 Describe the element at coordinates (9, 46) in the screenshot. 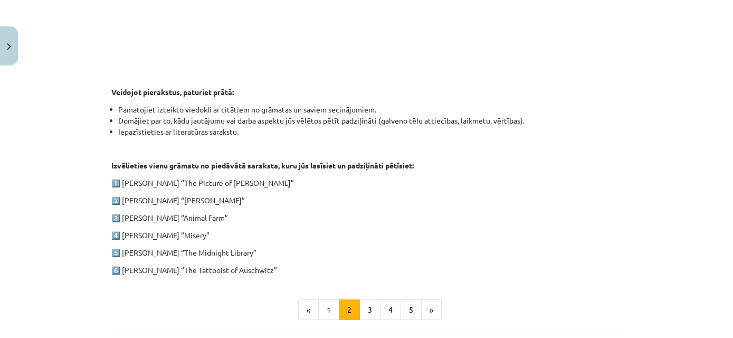

I see `img: icon-close-lesson-0947bae3869378f0d4975bcd49f059093ad1ed9edebbc8119c70593378902aed.svg` at that location.